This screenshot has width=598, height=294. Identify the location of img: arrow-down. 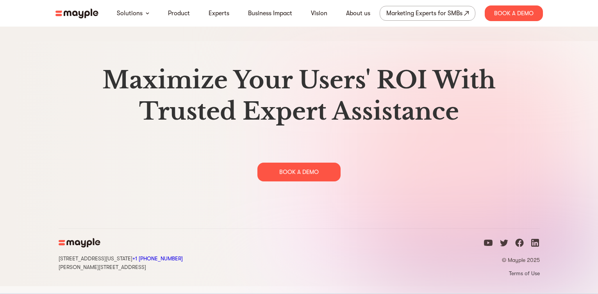
(147, 13).